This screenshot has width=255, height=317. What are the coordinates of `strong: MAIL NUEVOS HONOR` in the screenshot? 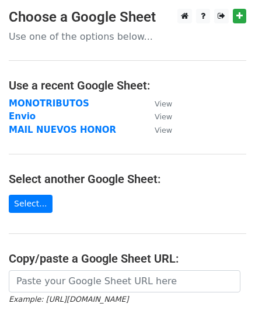 It's located at (63, 130).